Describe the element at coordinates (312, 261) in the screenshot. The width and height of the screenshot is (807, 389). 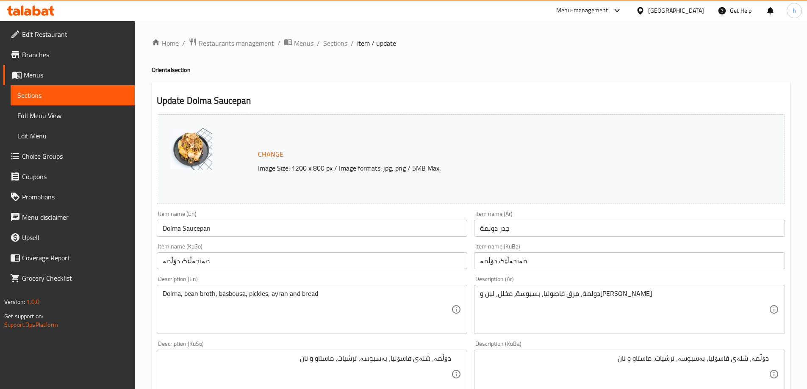
I see `input: Enter name KuSo` at that location.